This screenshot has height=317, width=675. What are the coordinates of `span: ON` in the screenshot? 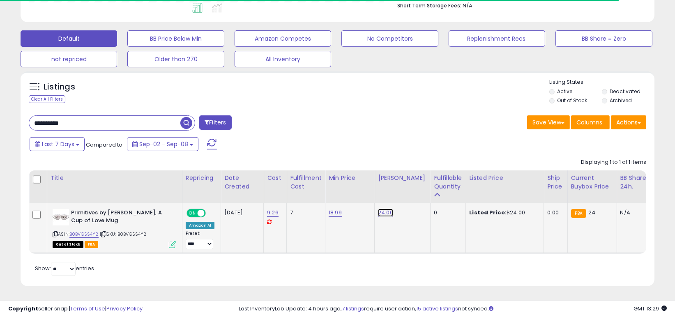 It's located at (192, 213).